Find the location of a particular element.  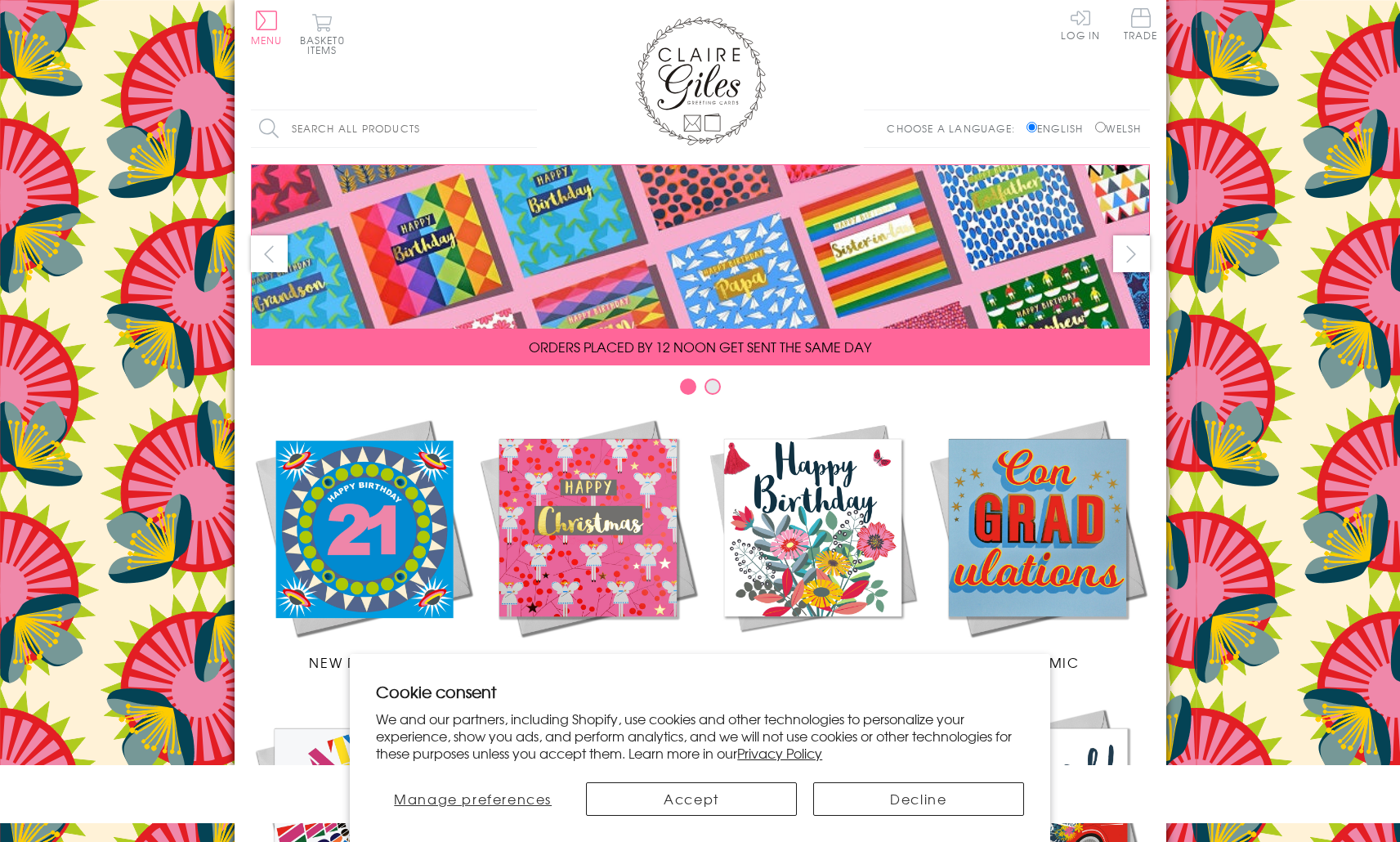

input: Search all products is located at coordinates (394, 128).